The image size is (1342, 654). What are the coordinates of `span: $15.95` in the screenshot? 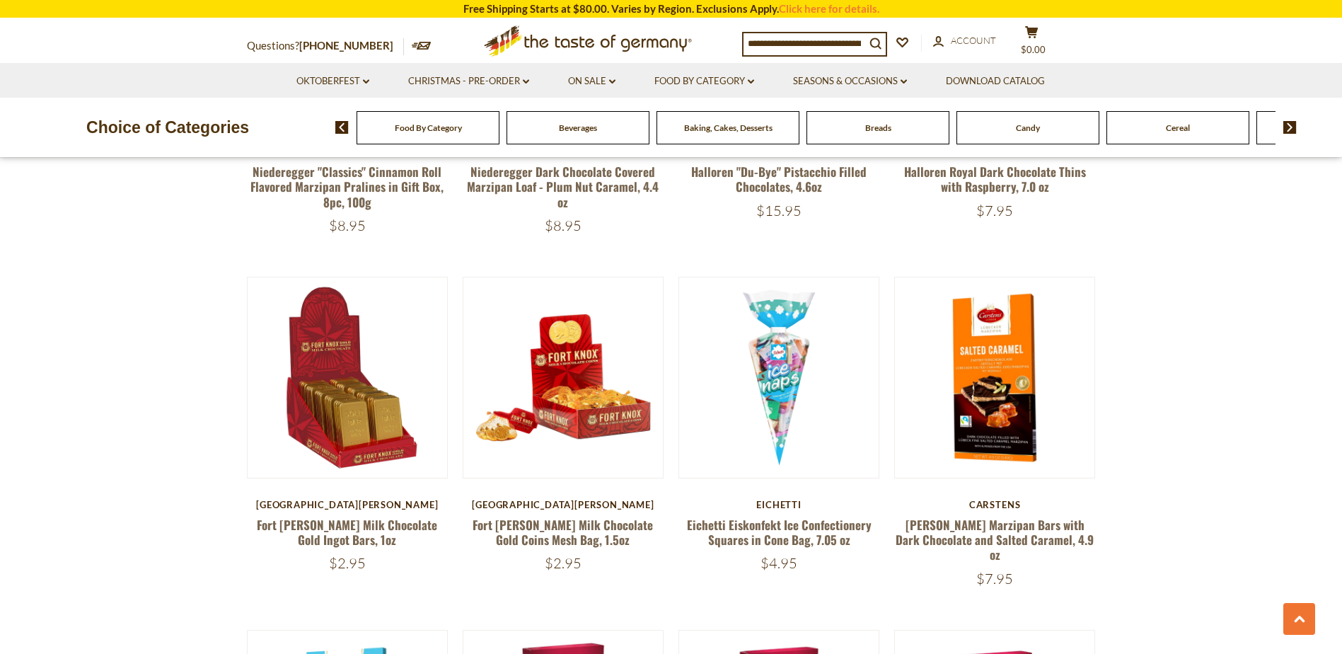 It's located at (779, 210).